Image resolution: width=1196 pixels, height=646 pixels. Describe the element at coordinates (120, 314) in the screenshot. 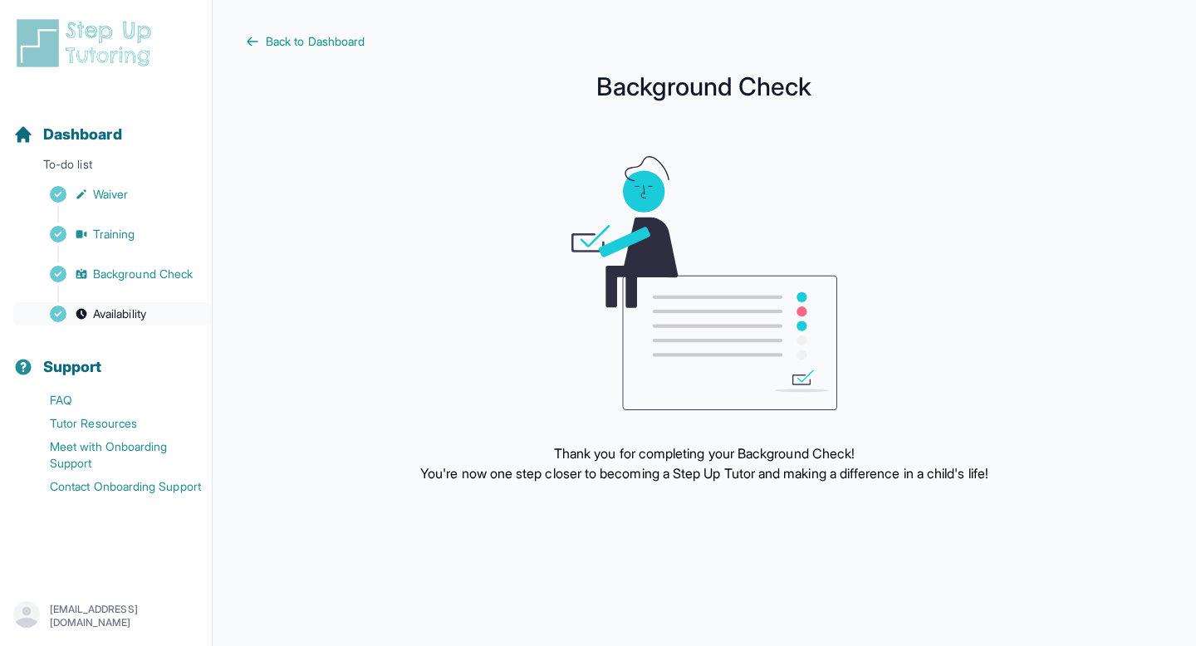

I see `span: Availability` at that location.